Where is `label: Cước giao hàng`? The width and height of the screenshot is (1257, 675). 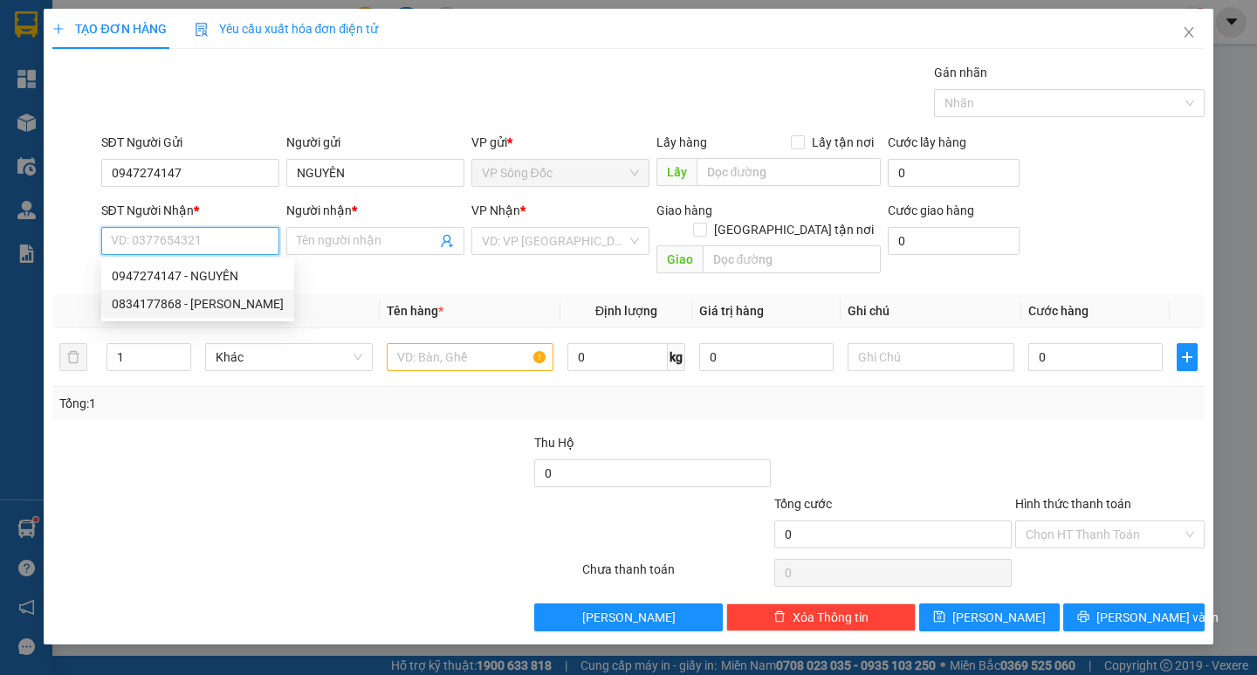 label: Cước giao hàng is located at coordinates (931, 210).